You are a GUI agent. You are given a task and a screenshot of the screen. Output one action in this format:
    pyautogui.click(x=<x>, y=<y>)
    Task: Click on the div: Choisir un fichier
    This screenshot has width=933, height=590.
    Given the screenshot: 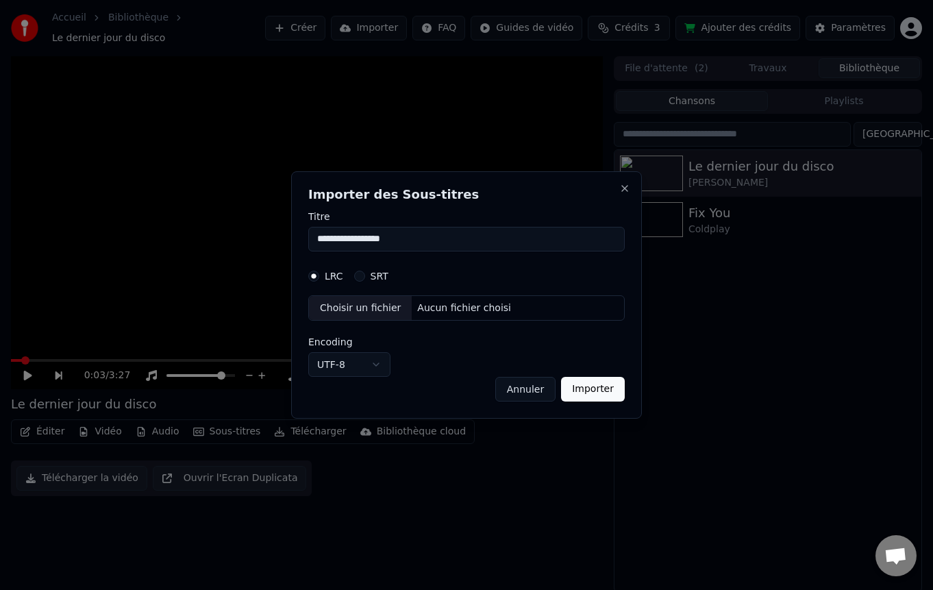 What is the action you would take?
    pyautogui.click(x=360, y=308)
    